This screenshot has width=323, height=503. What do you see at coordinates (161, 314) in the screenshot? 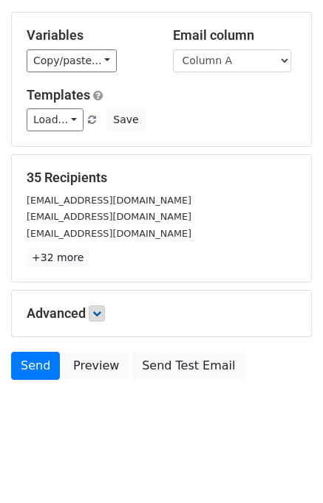
I see `h5: Advanced` at bounding box center [161, 314].